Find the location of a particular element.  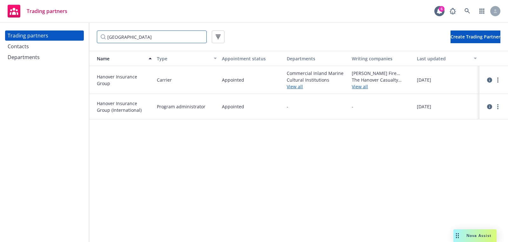

span: Hanover Insurance Group (International) is located at coordinates (124, 107).